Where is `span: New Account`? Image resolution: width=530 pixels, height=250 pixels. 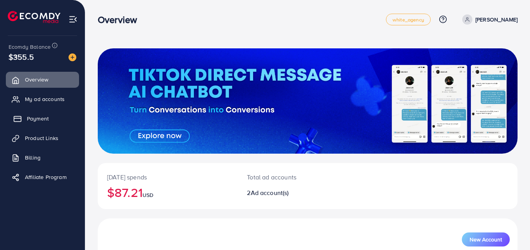
span: New Account is located at coordinates (486, 239).